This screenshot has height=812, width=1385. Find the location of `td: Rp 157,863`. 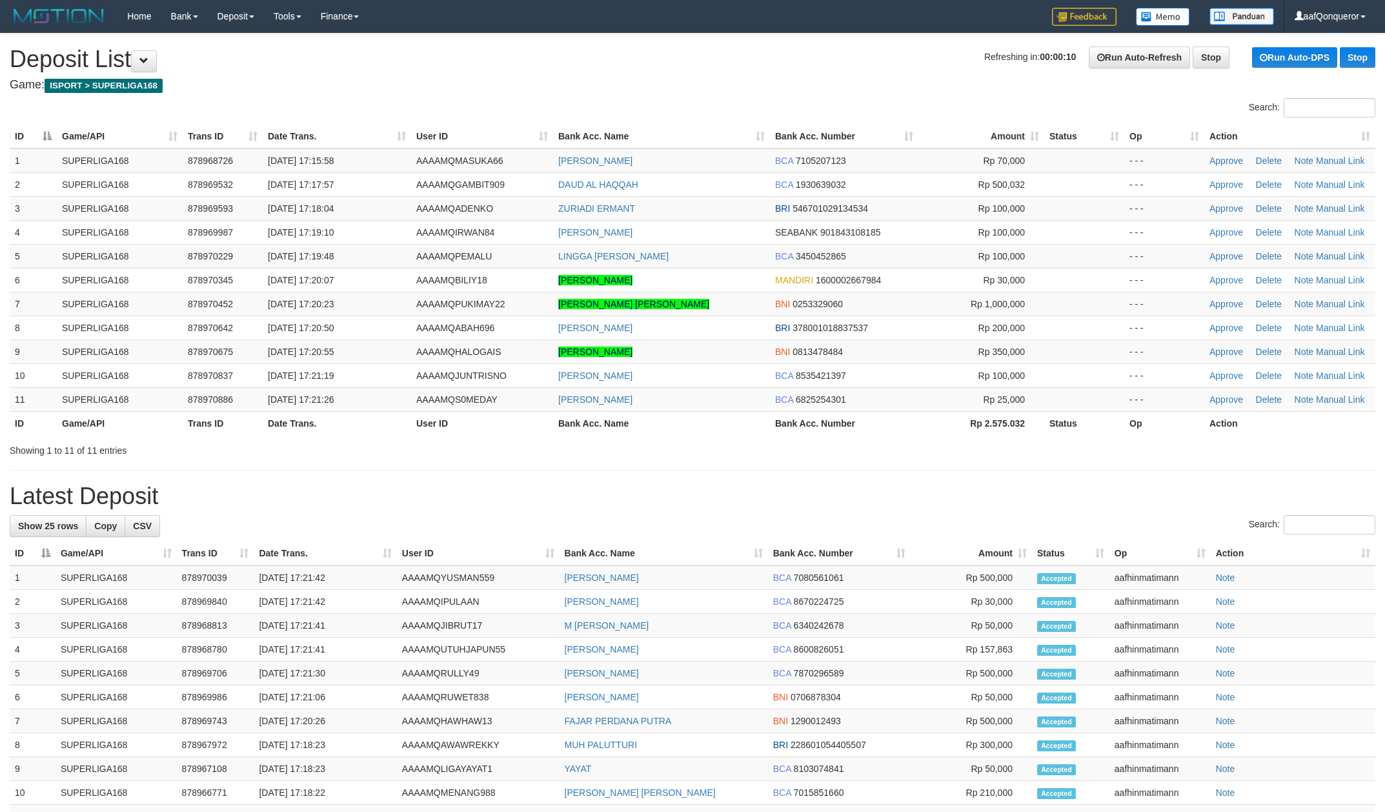

td: Rp 157,863 is located at coordinates (971, 649).